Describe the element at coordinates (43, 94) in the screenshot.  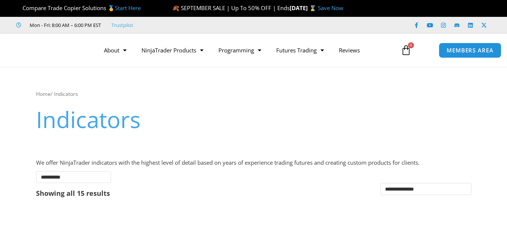
I see `a: Home` at that location.